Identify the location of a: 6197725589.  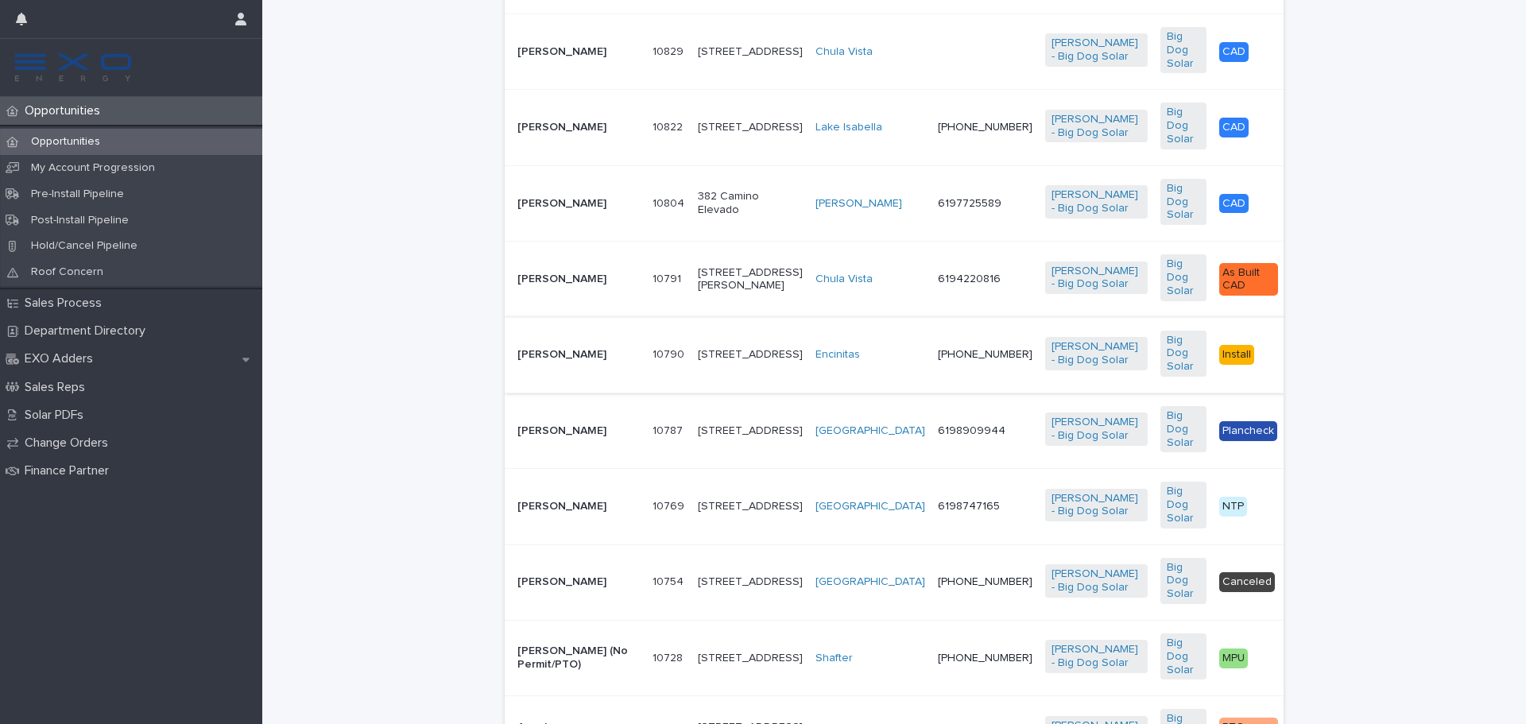
(969, 203).